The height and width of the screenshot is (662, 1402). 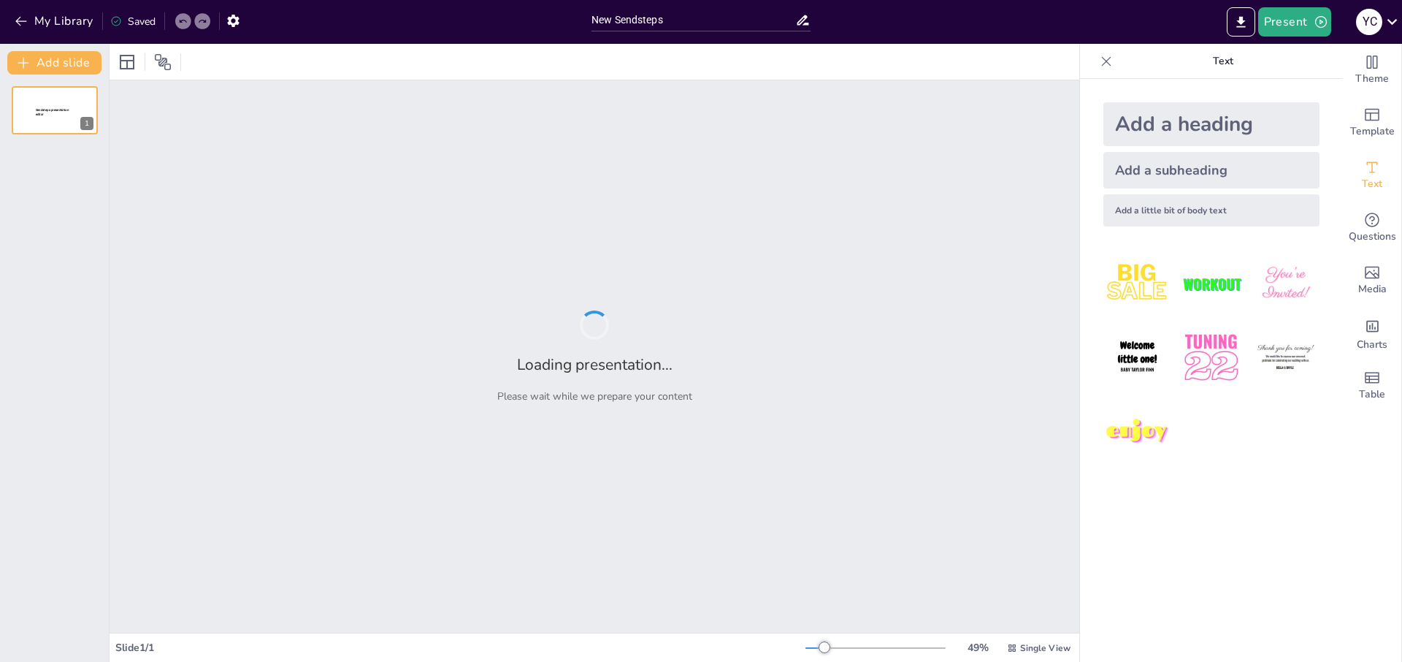 What do you see at coordinates (1372, 70) in the screenshot?
I see `div: Change the overall theme` at bounding box center [1372, 70].